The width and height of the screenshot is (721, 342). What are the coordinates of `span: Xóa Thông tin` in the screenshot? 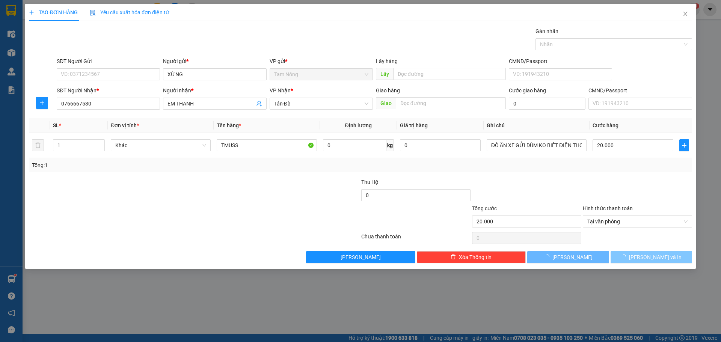 It's located at (475, 257).